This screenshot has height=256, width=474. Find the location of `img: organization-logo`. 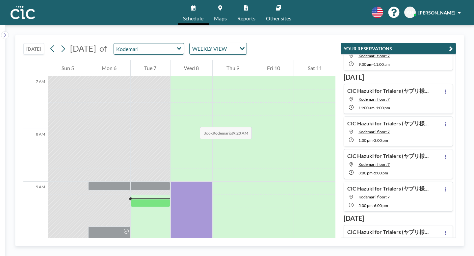

img: organization-logo is located at coordinates (23, 13).